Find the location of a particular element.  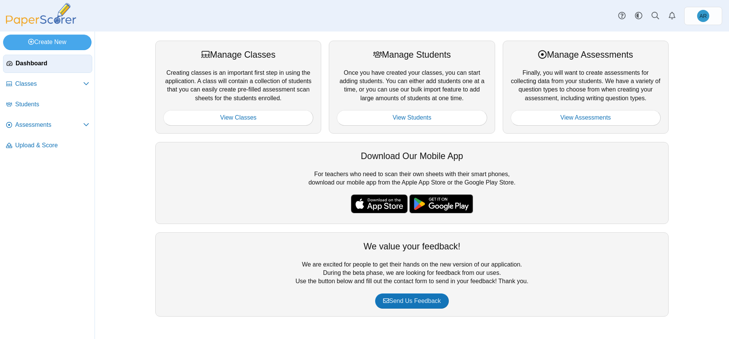

div: Manage Assessments is located at coordinates (585, 55).